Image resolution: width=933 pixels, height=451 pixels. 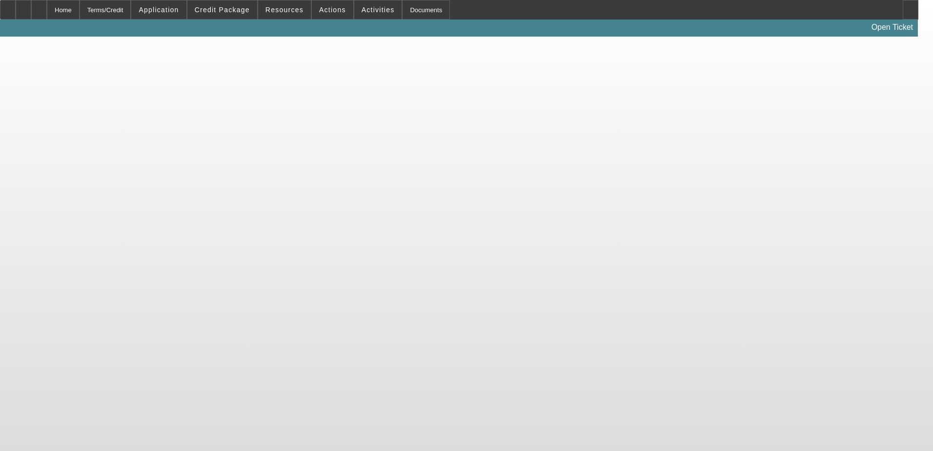 I want to click on span: Credit Package, so click(x=222, y=10).